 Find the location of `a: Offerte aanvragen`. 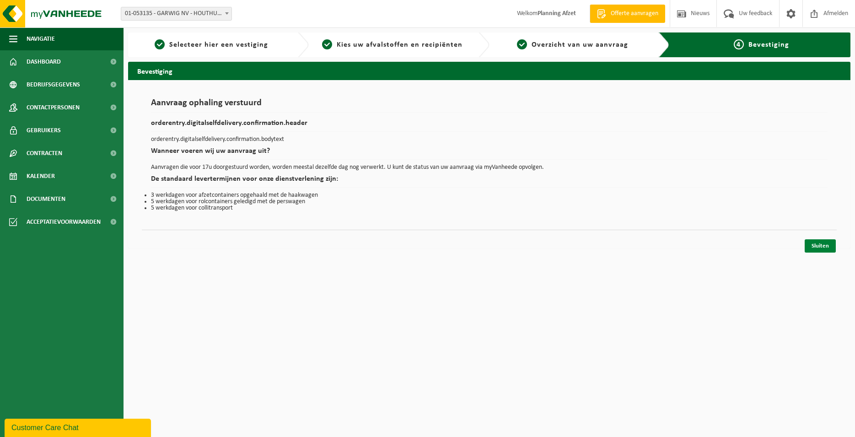

a: Offerte aanvragen is located at coordinates (627, 14).